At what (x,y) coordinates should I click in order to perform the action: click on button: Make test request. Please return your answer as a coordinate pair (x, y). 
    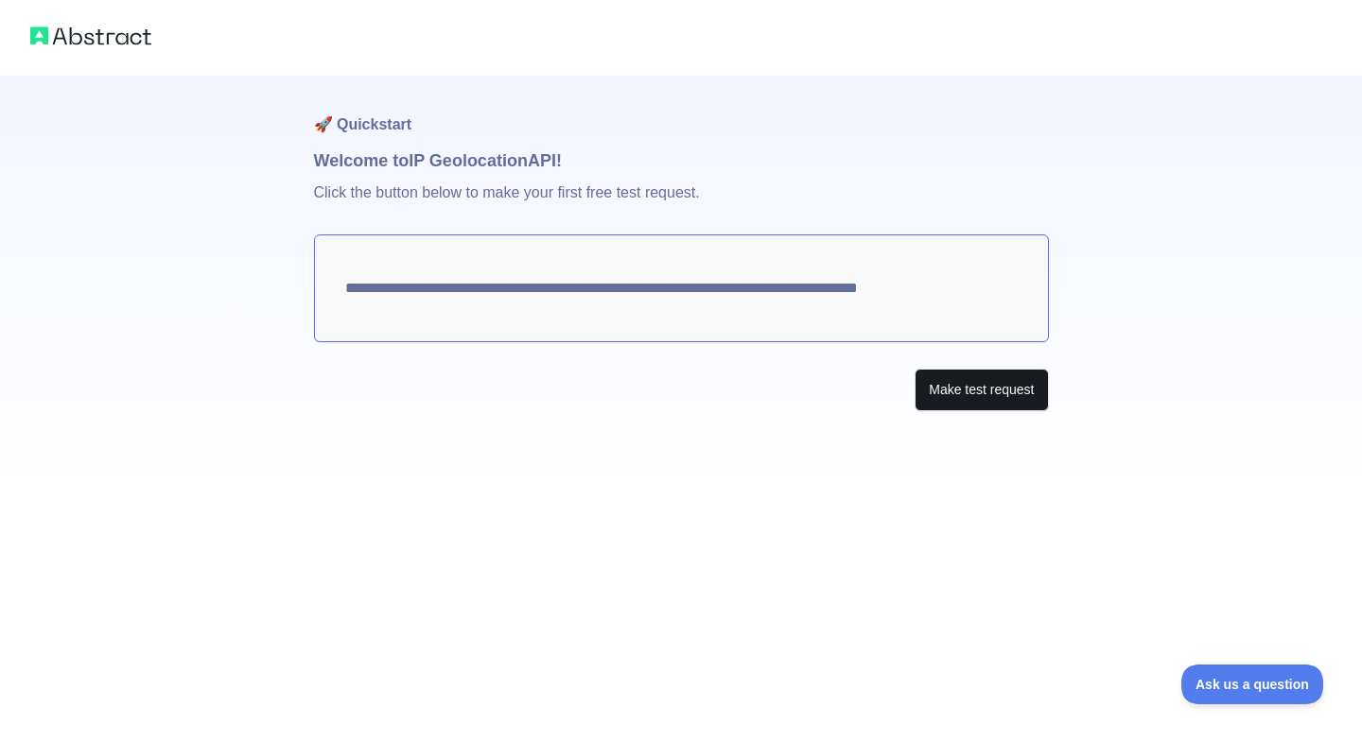
    Looking at the image, I should click on (981, 390).